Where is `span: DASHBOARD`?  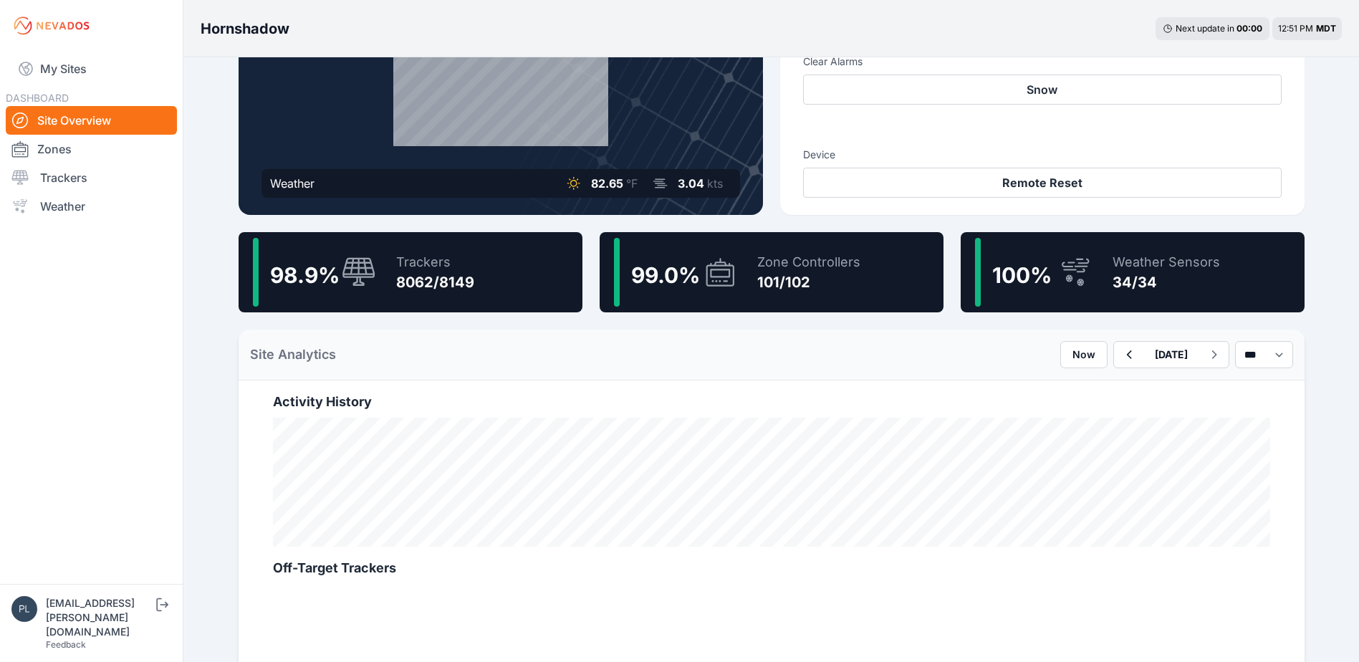 span: DASHBOARD is located at coordinates (37, 97).